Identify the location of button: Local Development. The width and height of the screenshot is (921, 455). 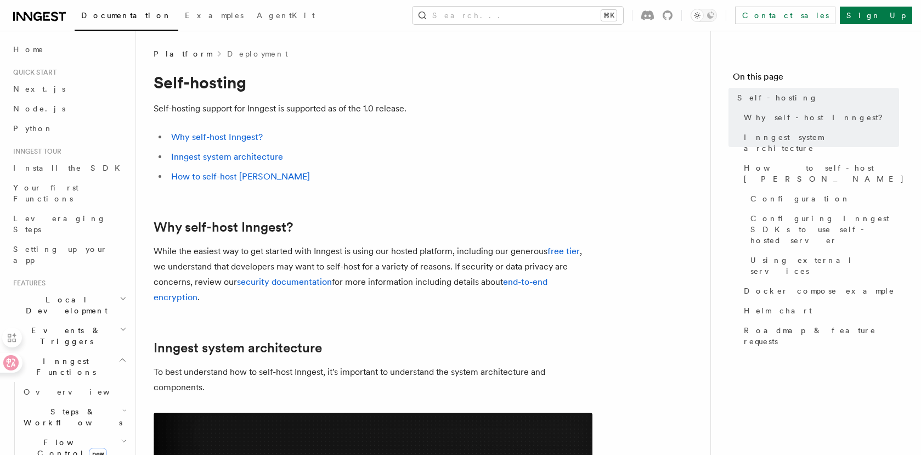
(69, 305).